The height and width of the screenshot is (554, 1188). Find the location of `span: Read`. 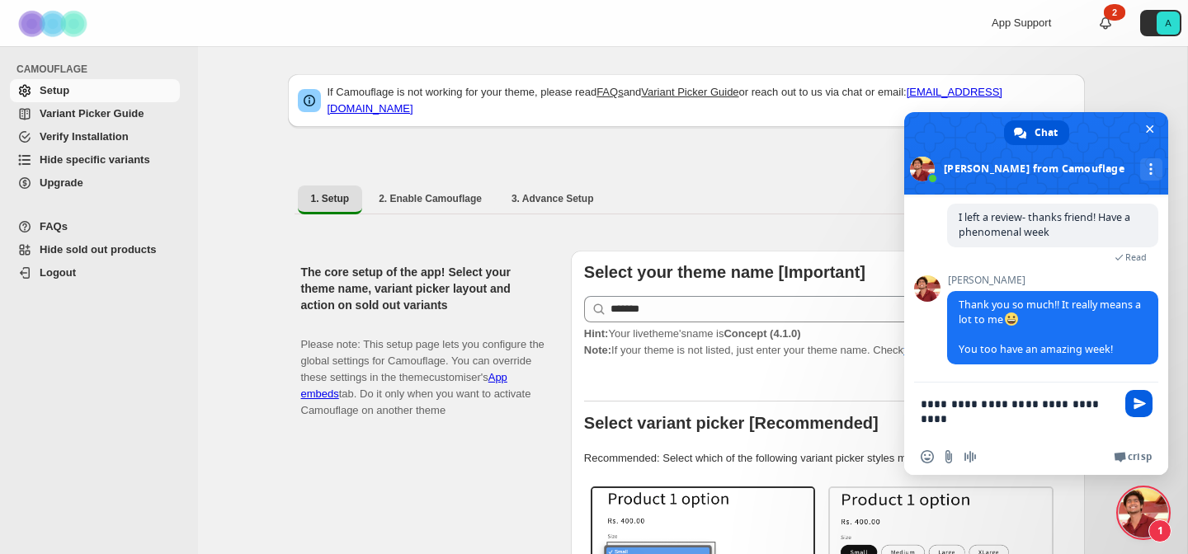

span: Read is located at coordinates (1136, 257).